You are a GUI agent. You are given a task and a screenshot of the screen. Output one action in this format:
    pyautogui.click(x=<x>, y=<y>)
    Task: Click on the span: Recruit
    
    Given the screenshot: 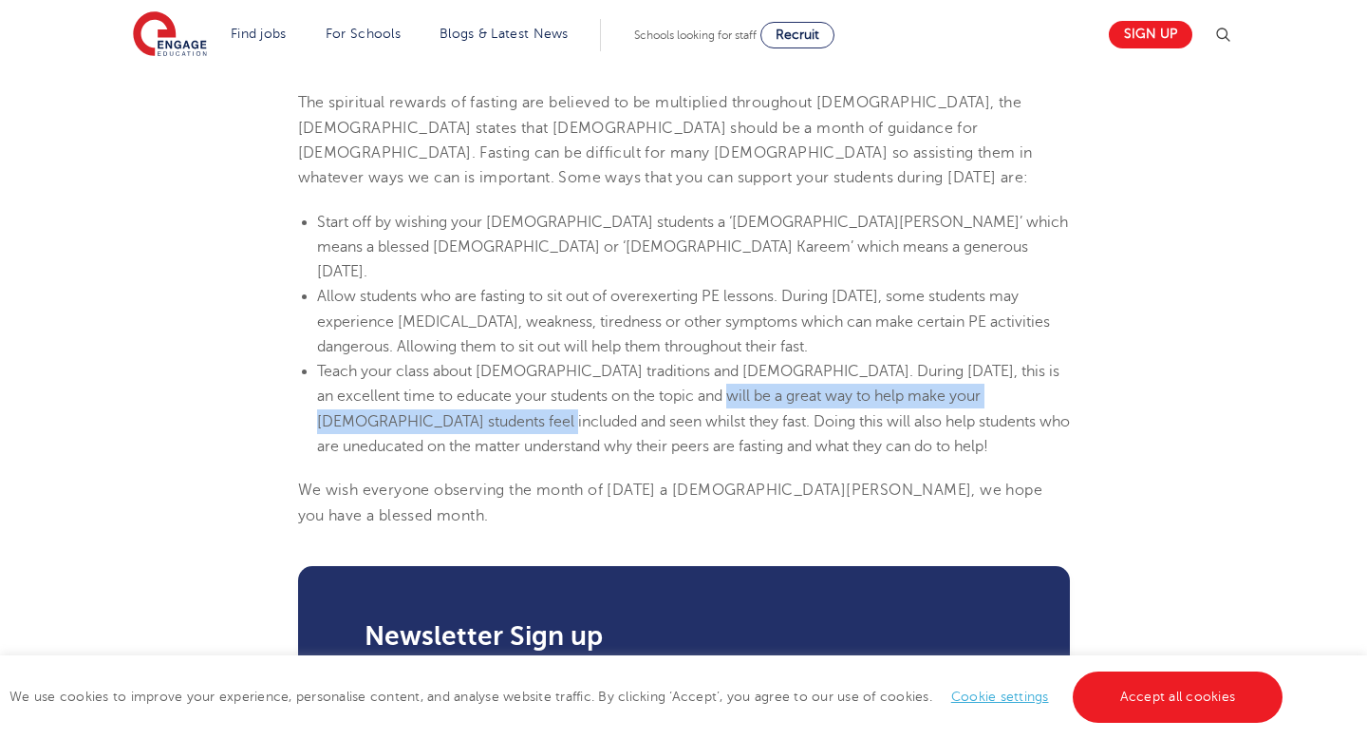 What is the action you would take?
    pyautogui.click(x=797, y=34)
    